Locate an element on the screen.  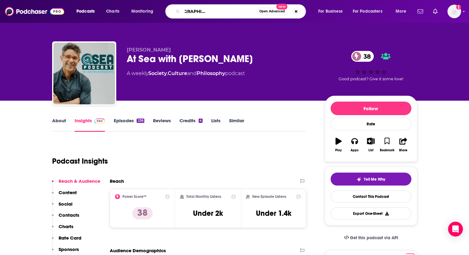
div: 236 is located at coordinates (140, 121).